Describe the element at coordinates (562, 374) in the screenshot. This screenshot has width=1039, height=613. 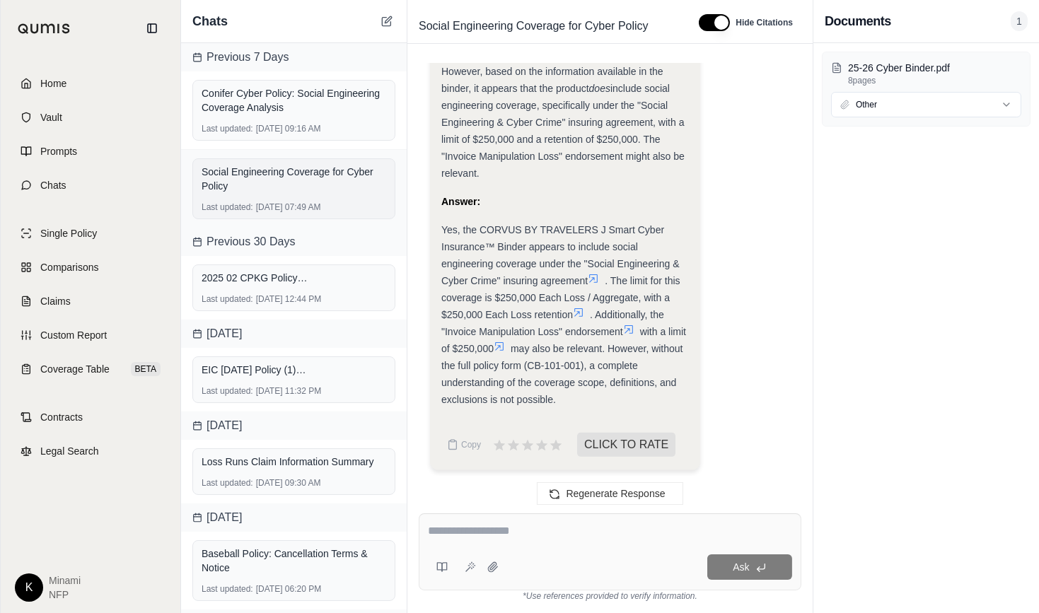
I see `span: may also be relevant. However, without the full policy form (CB-101-001), a complete understandin...` at that location.